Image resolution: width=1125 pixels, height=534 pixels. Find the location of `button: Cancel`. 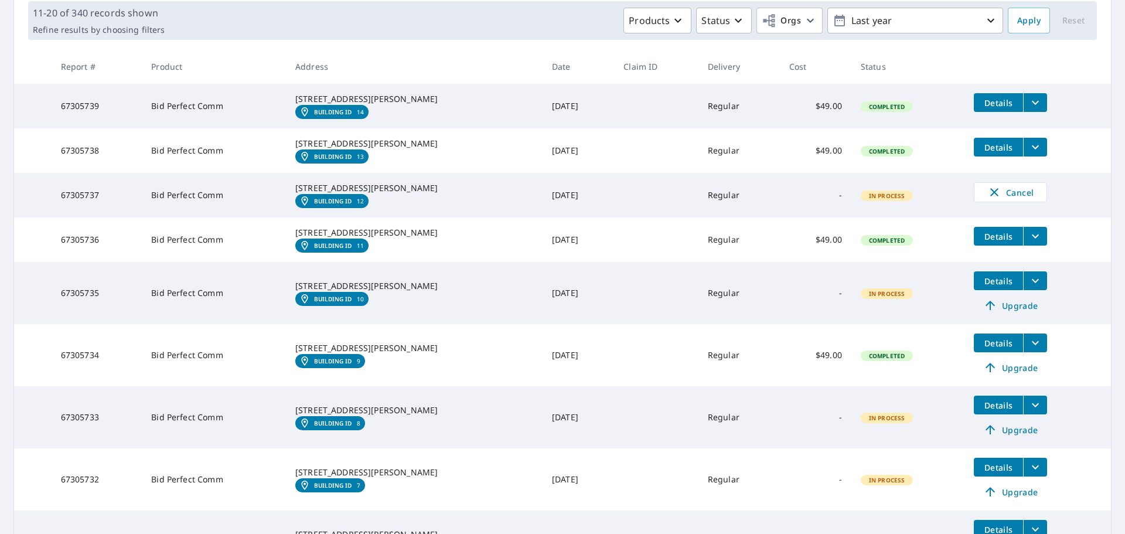

button: Cancel is located at coordinates (1010, 192).